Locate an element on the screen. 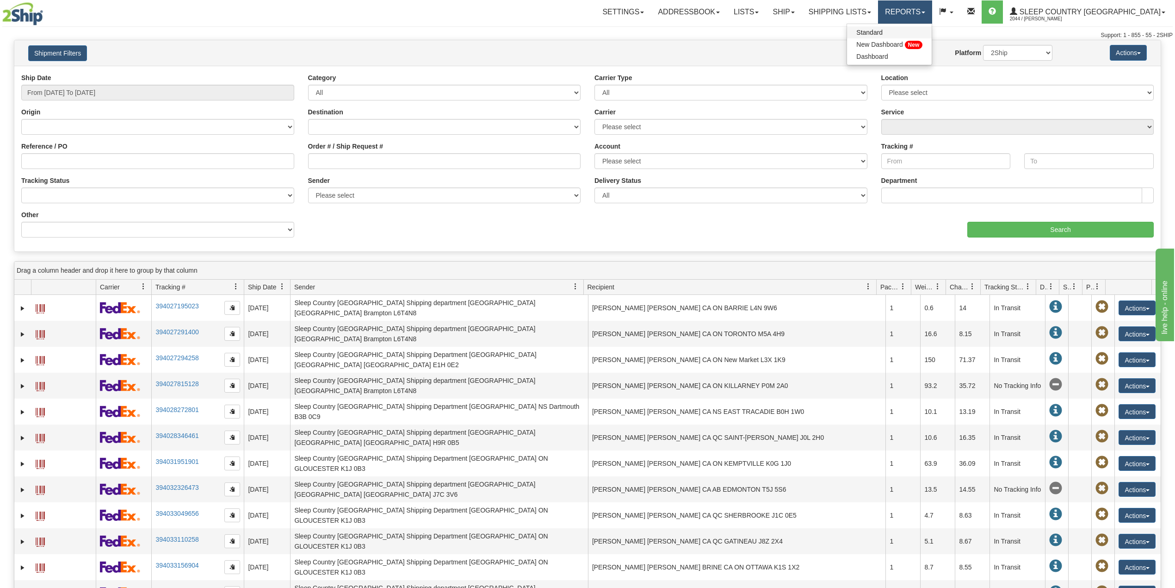  td: 13.5 is located at coordinates (937, 489).